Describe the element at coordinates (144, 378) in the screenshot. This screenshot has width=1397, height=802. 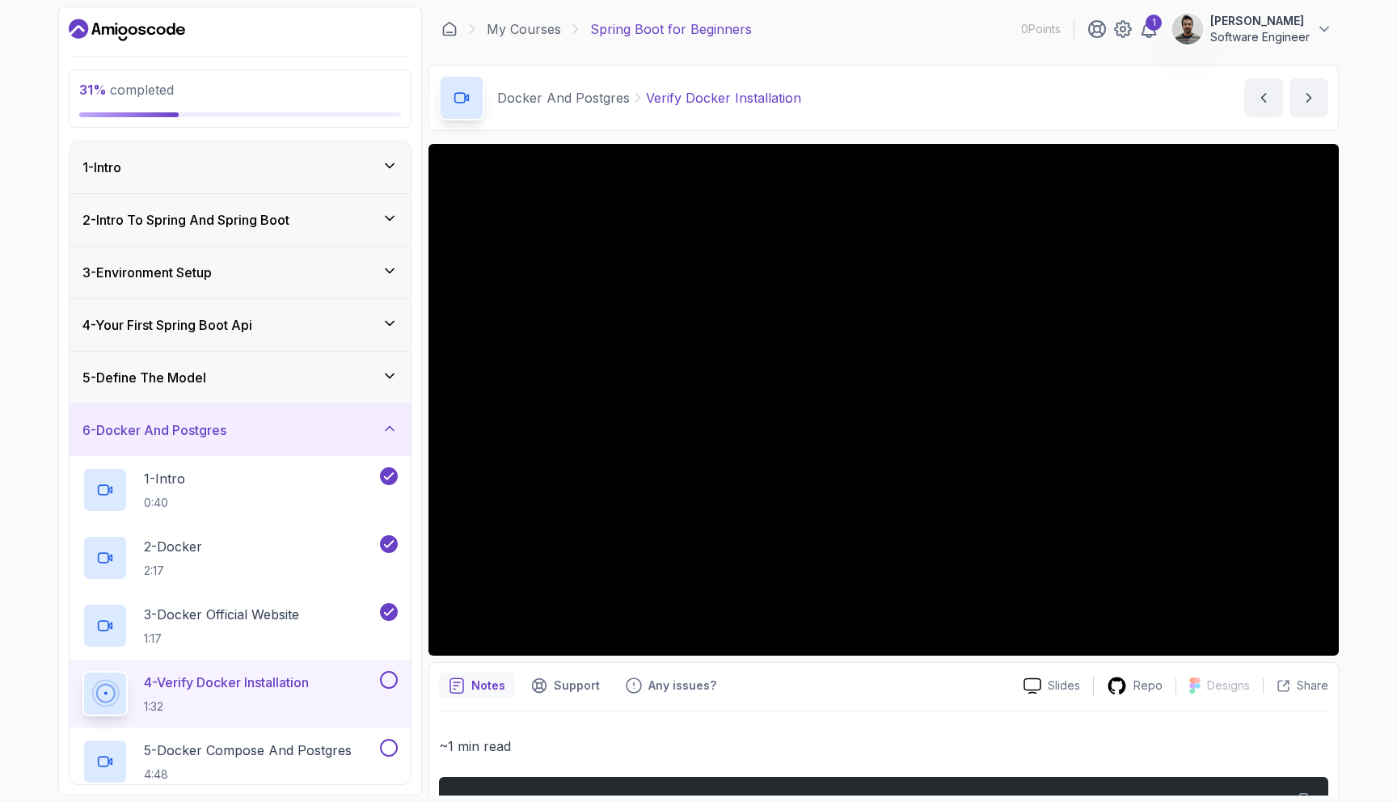
I see `h3: 5 - Define The Model` at that location.